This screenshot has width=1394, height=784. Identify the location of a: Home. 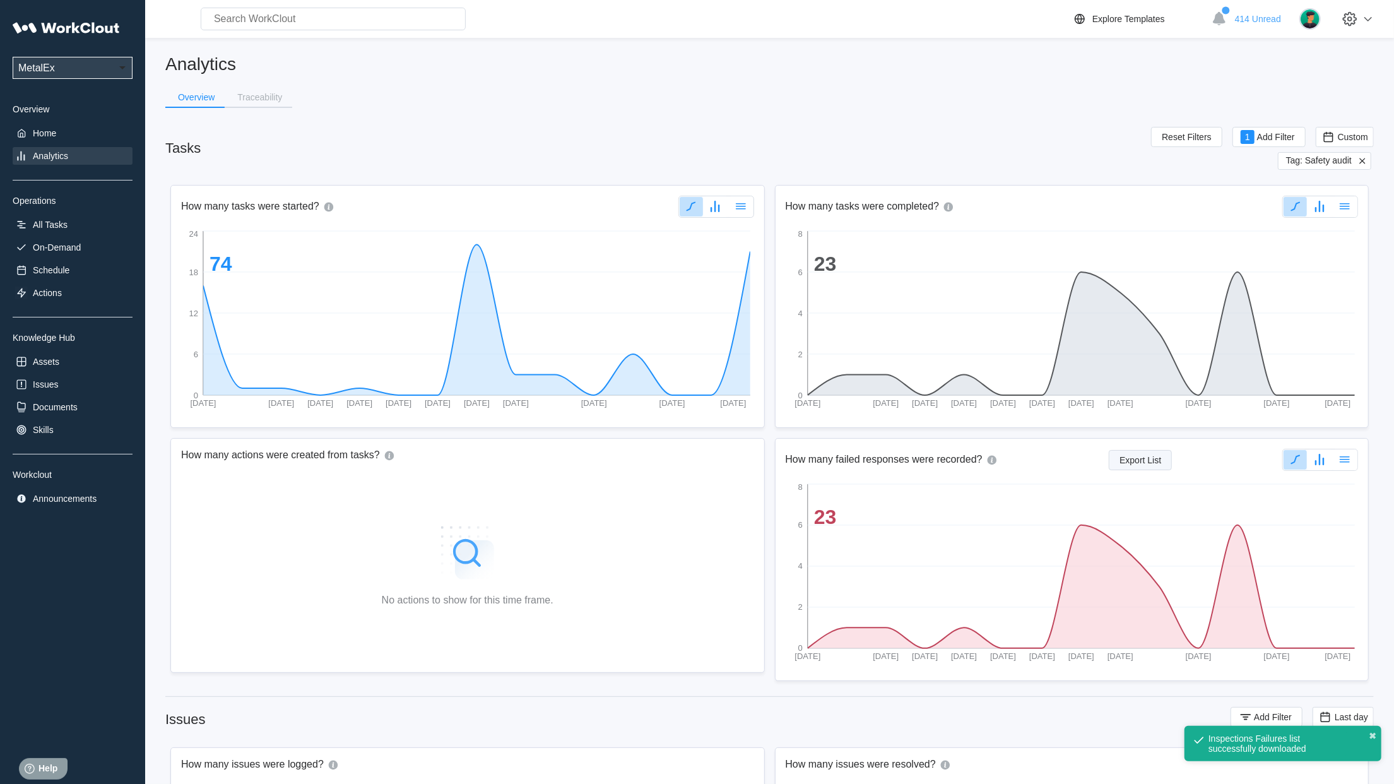
(73, 133).